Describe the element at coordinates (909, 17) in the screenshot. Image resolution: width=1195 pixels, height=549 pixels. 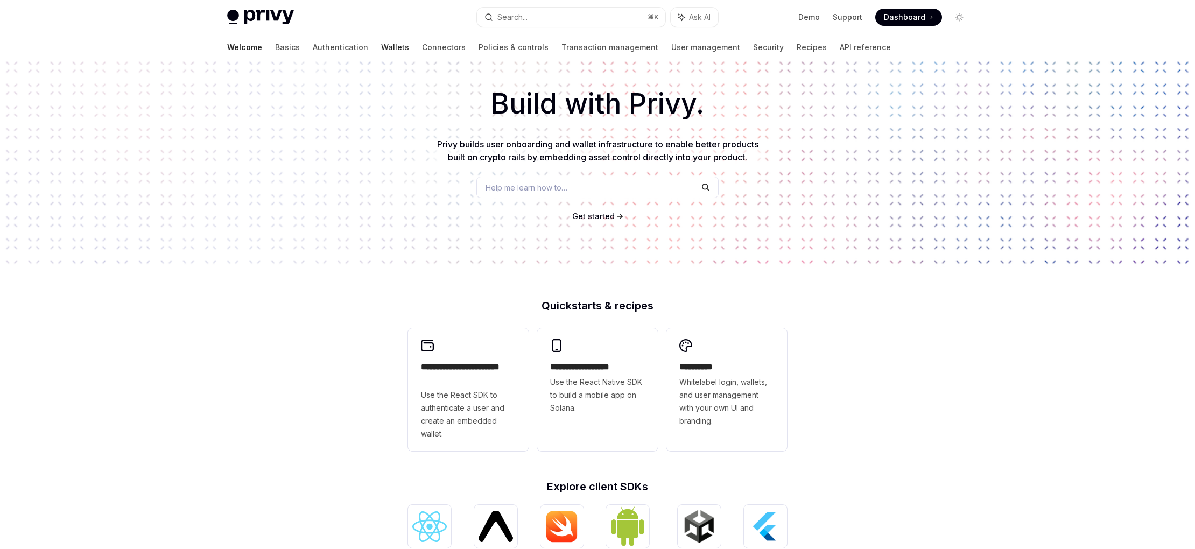
I see `a: Dashboard` at that location.